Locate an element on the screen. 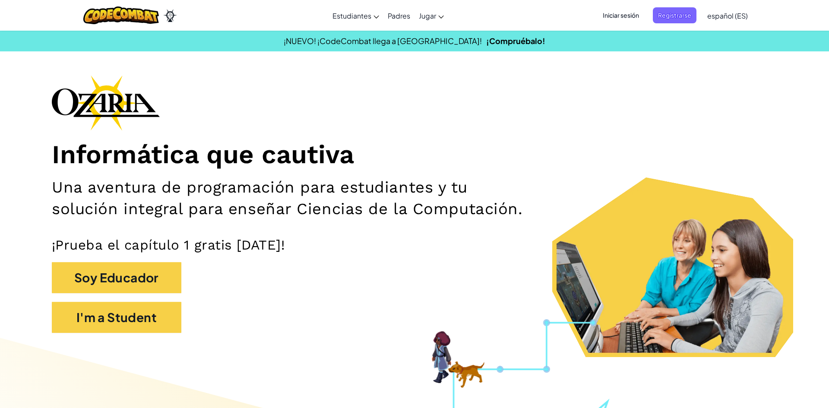 The height and width of the screenshot is (408, 829). button: Registrarse is located at coordinates (675, 15).